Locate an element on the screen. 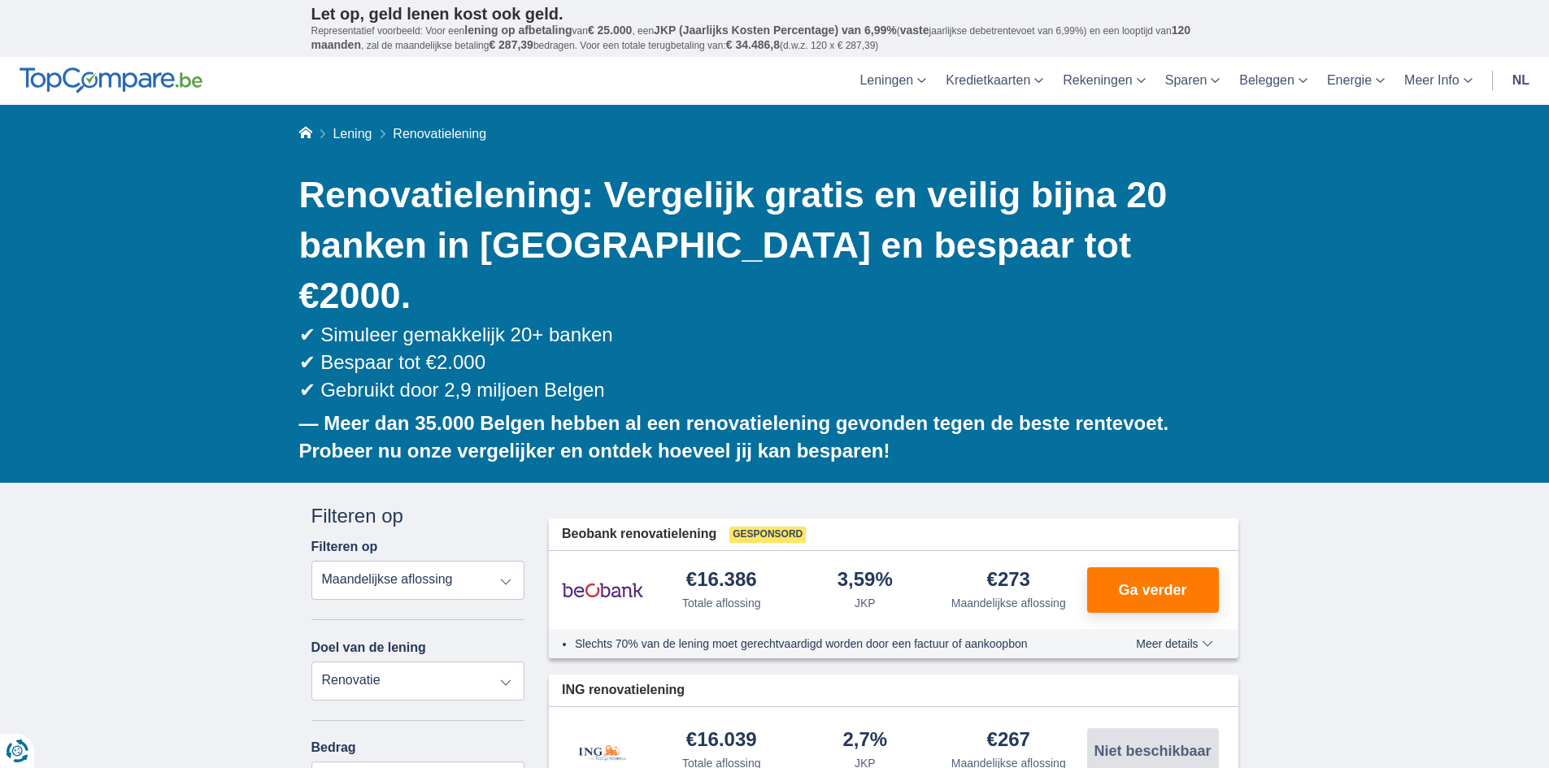  div: Totale aflossing is located at coordinates (721, 603).